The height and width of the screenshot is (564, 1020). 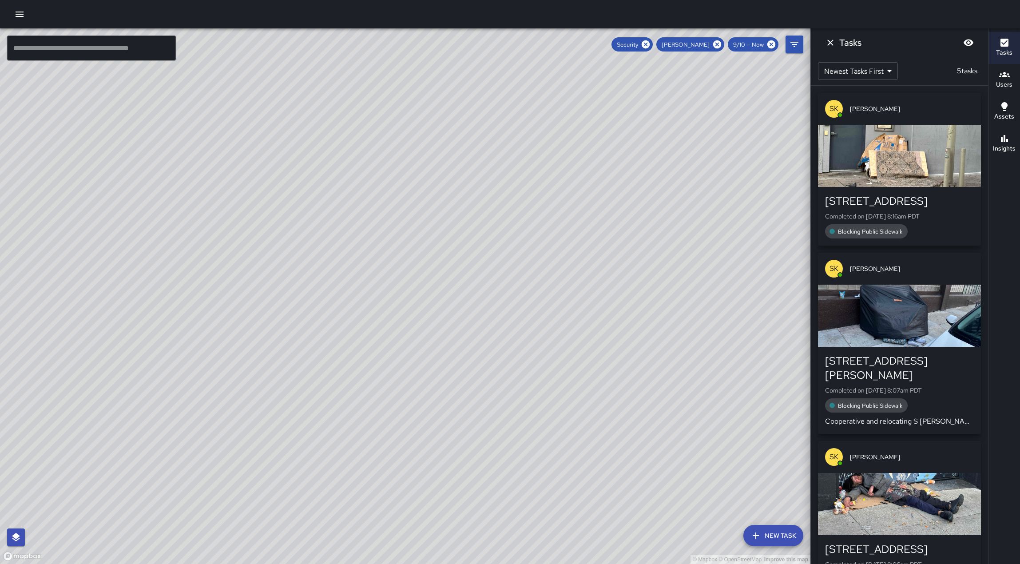 What do you see at coordinates (967, 71) in the screenshot?
I see `p: 5 tasks` at bounding box center [967, 71].